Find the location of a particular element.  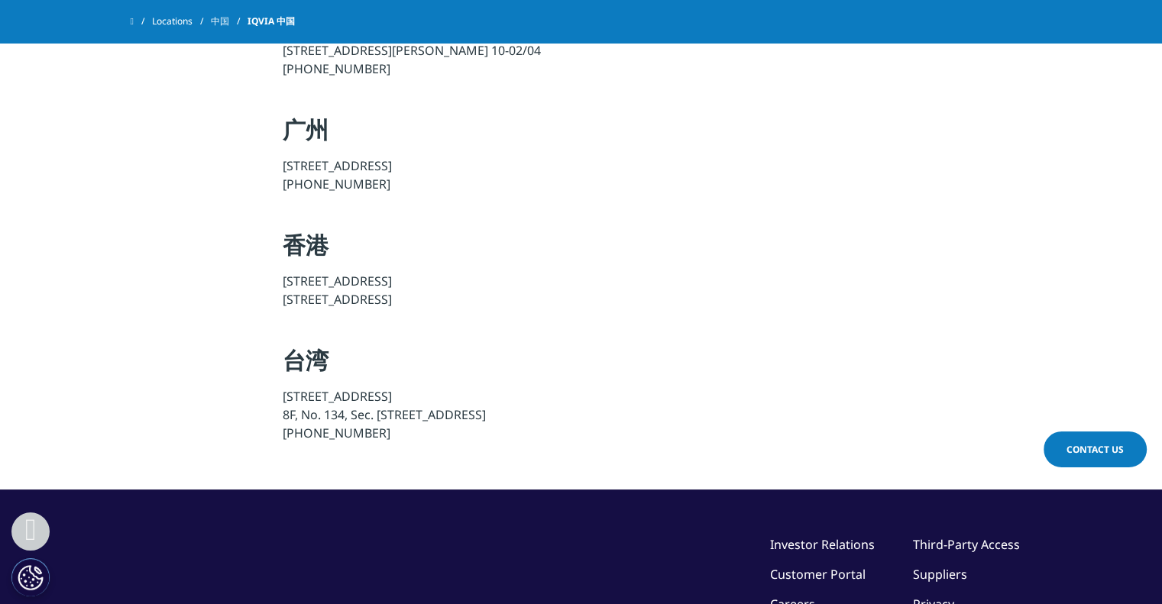

a: Investor Relations is located at coordinates (822, 545).